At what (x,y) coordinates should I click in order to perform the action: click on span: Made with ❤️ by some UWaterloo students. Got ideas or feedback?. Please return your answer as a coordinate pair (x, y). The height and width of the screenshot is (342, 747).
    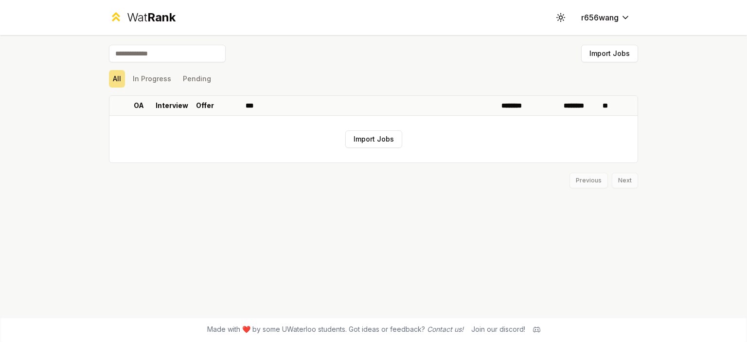
    Looking at the image, I should click on (335, 329).